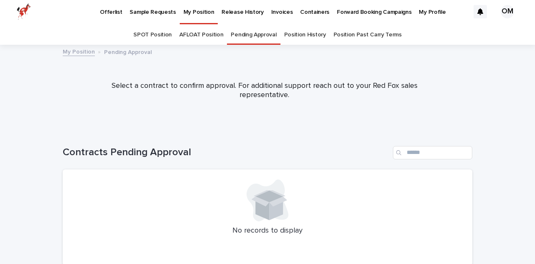 The width and height of the screenshot is (535, 264). Describe the element at coordinates (201, 35) in the screenshot. I see `a: AFLOAT Position` at that location.